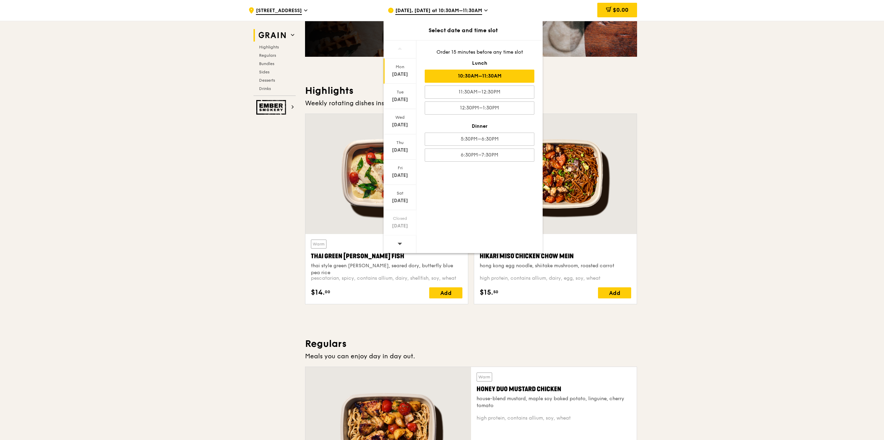  I want to click on span: $0.00, so click(621, 10).